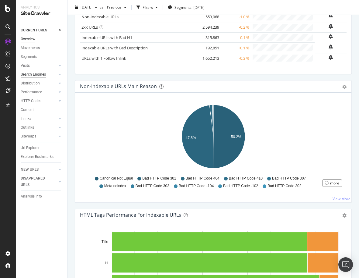  I want to click on a: 2xx URLs, so click(90, 27).